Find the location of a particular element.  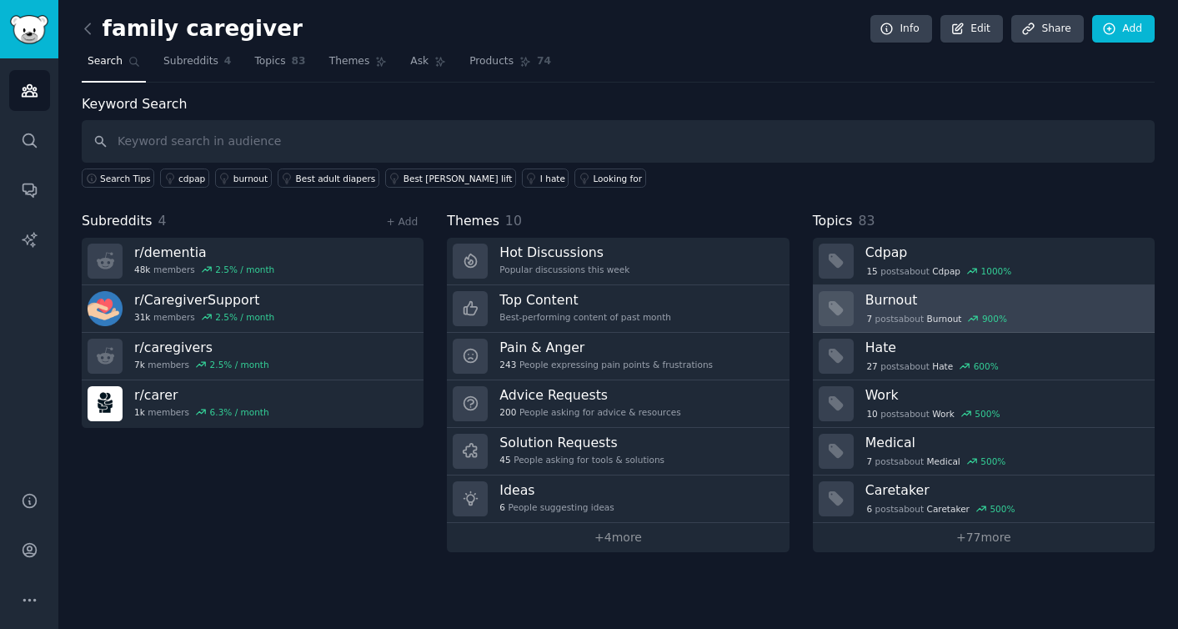

a: I hate is located at coordinates (545, 178).